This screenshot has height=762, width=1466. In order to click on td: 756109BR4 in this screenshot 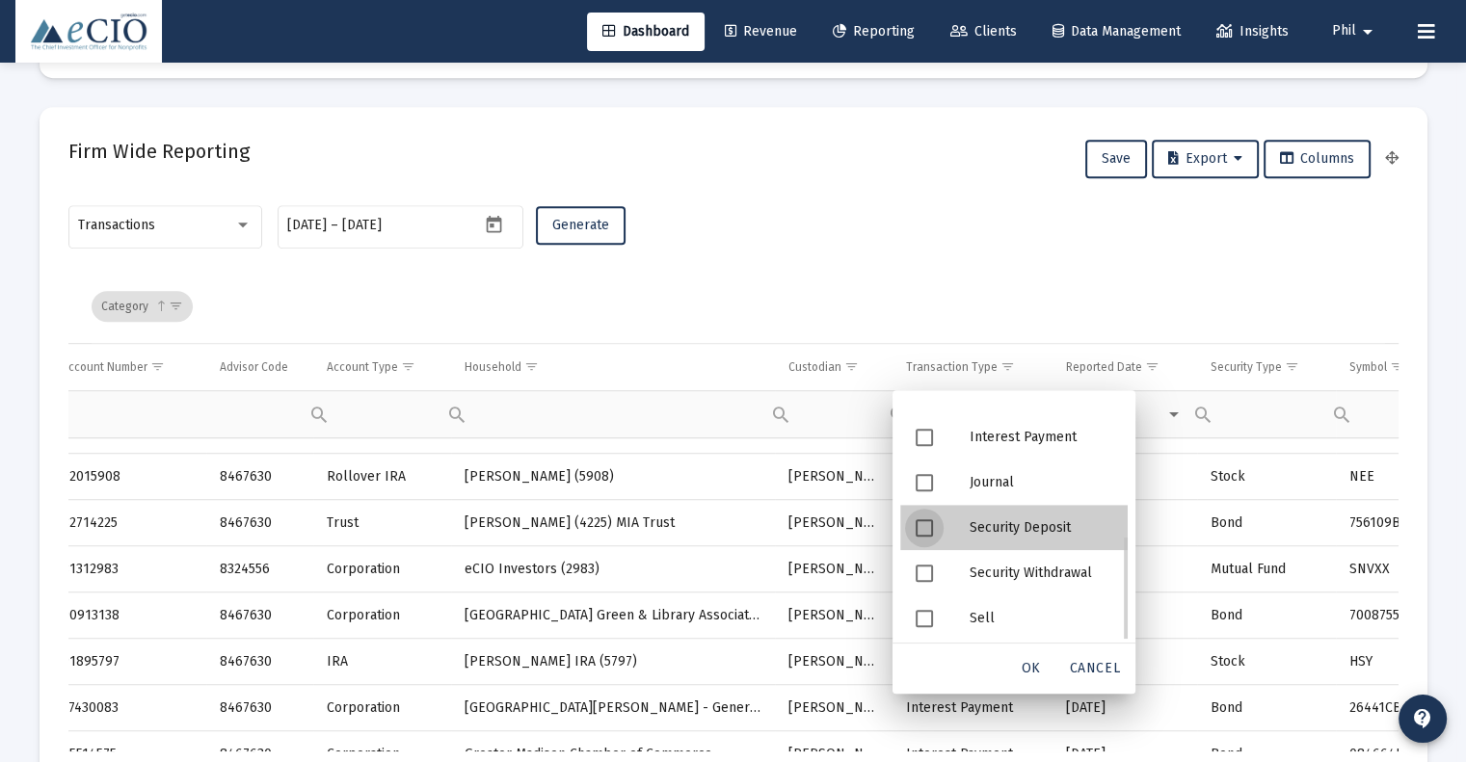, I will do `click(1387, 523)`.